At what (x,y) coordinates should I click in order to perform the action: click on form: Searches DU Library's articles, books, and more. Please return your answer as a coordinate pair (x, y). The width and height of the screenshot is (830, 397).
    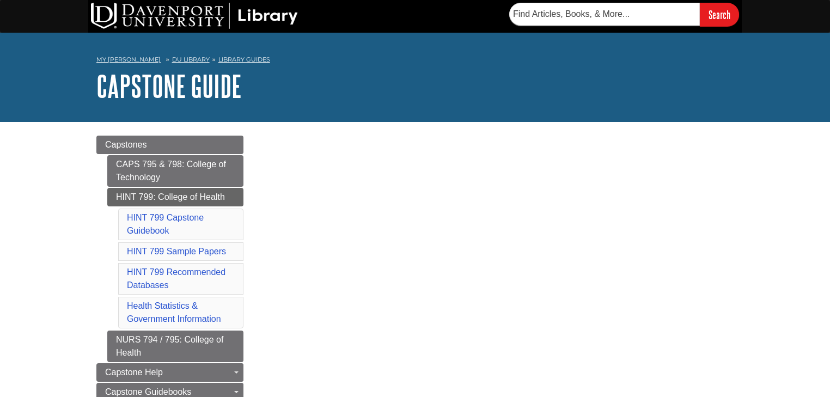
    Looking at the image, I should click on (624, 14).